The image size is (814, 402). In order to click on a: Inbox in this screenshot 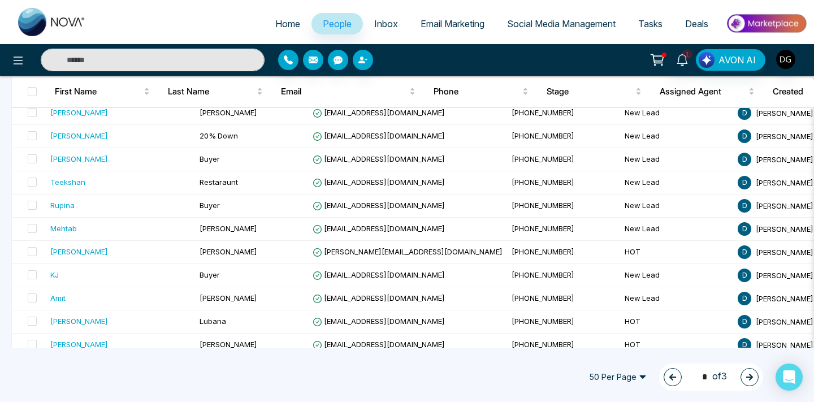, I will do `click(386, 24)`.